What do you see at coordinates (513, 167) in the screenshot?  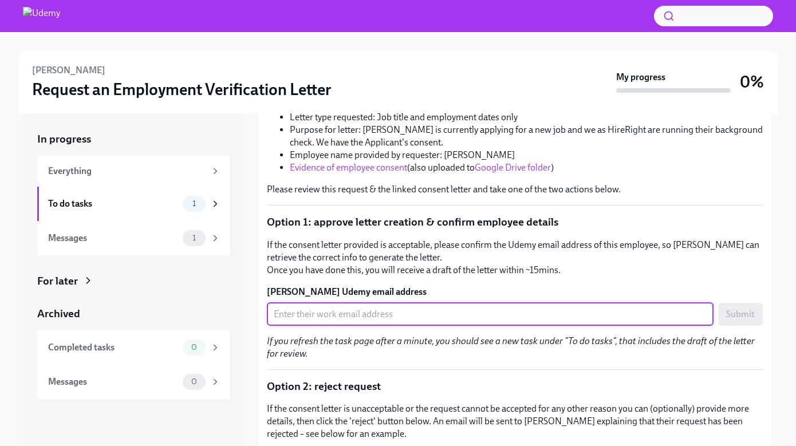 I see `a: Google Drive folder` at bounding box center [513, 167].